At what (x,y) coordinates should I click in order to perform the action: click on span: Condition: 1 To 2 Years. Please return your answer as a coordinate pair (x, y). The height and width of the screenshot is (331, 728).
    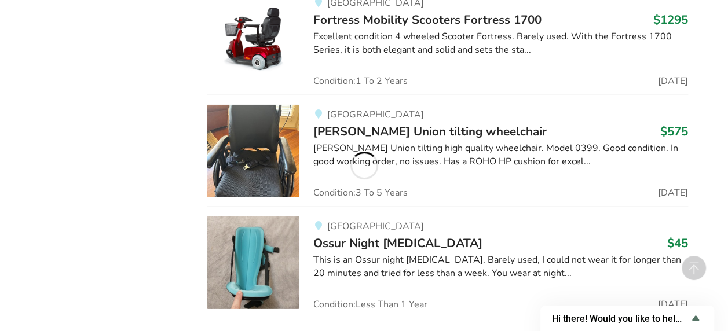
    Looking at the image, I should click on (360, 81).